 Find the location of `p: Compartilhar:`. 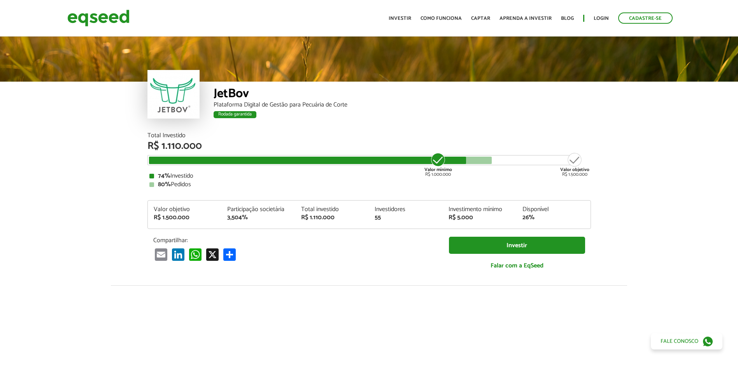

p: Compartilhar: is located at coordinates (295, 240).